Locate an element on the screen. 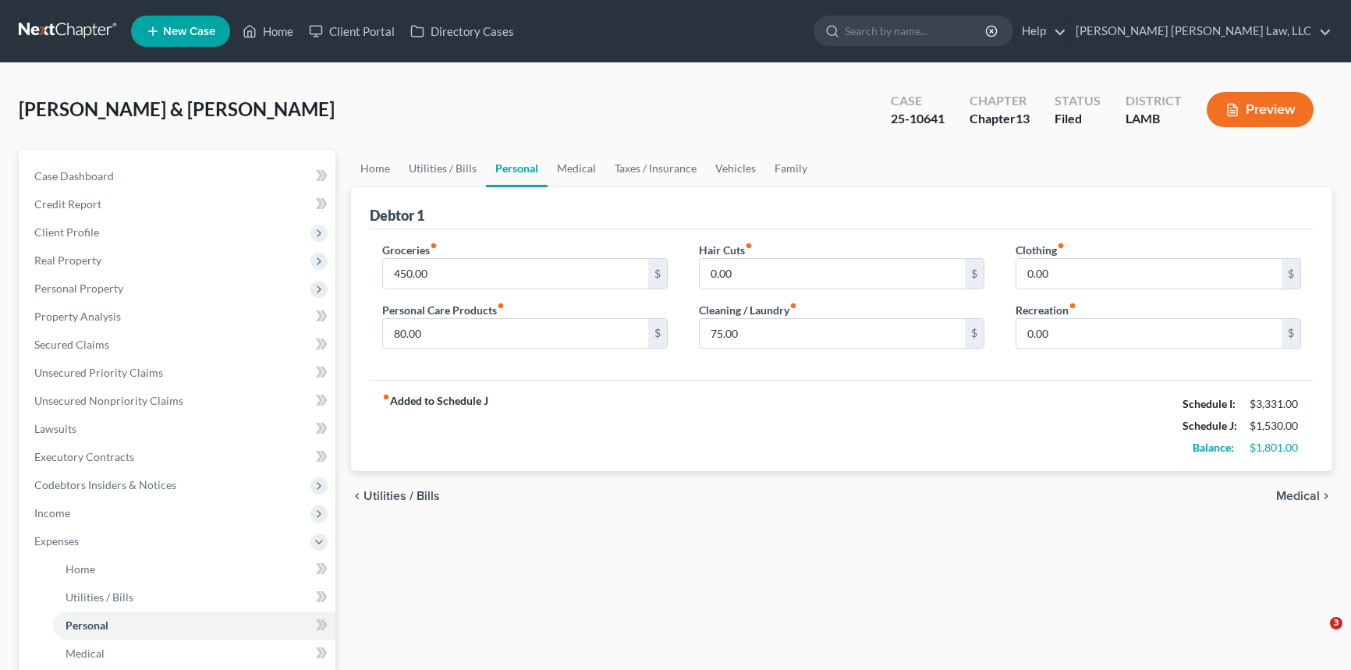 The width and height of the screenshot is (1351, 670). div: District is located at coordinates (1154, 101).